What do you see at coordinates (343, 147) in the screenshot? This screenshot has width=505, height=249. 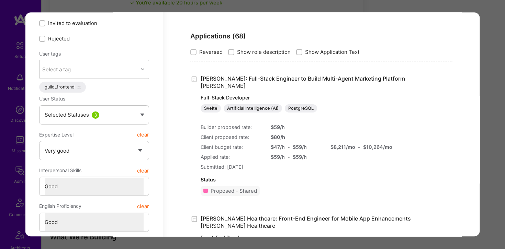 I see `div: $ 8,211 /mo` at bounding box center [343, 147].